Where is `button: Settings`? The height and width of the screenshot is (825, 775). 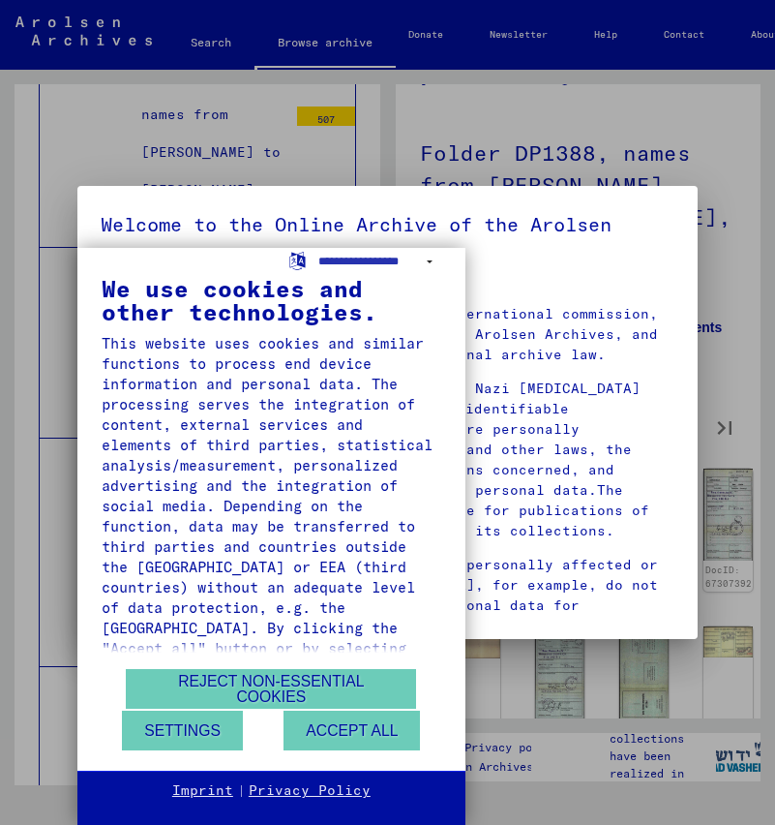
button: Settings is located at coordinates (182, 730).